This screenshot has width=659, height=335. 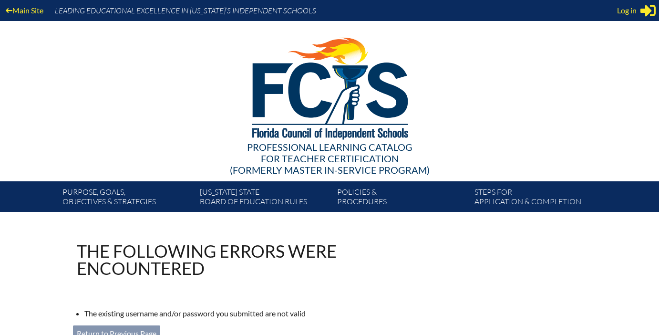 I want to click on span: for Teacher Certification, so click(x=330, y=158).